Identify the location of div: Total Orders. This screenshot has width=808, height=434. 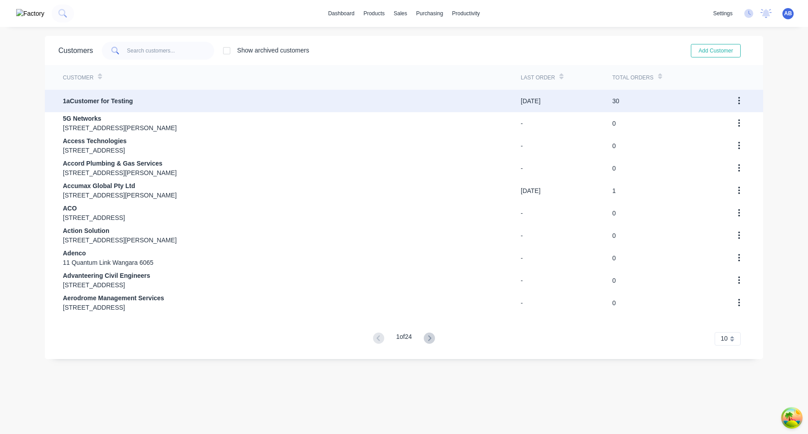
(633, 78).